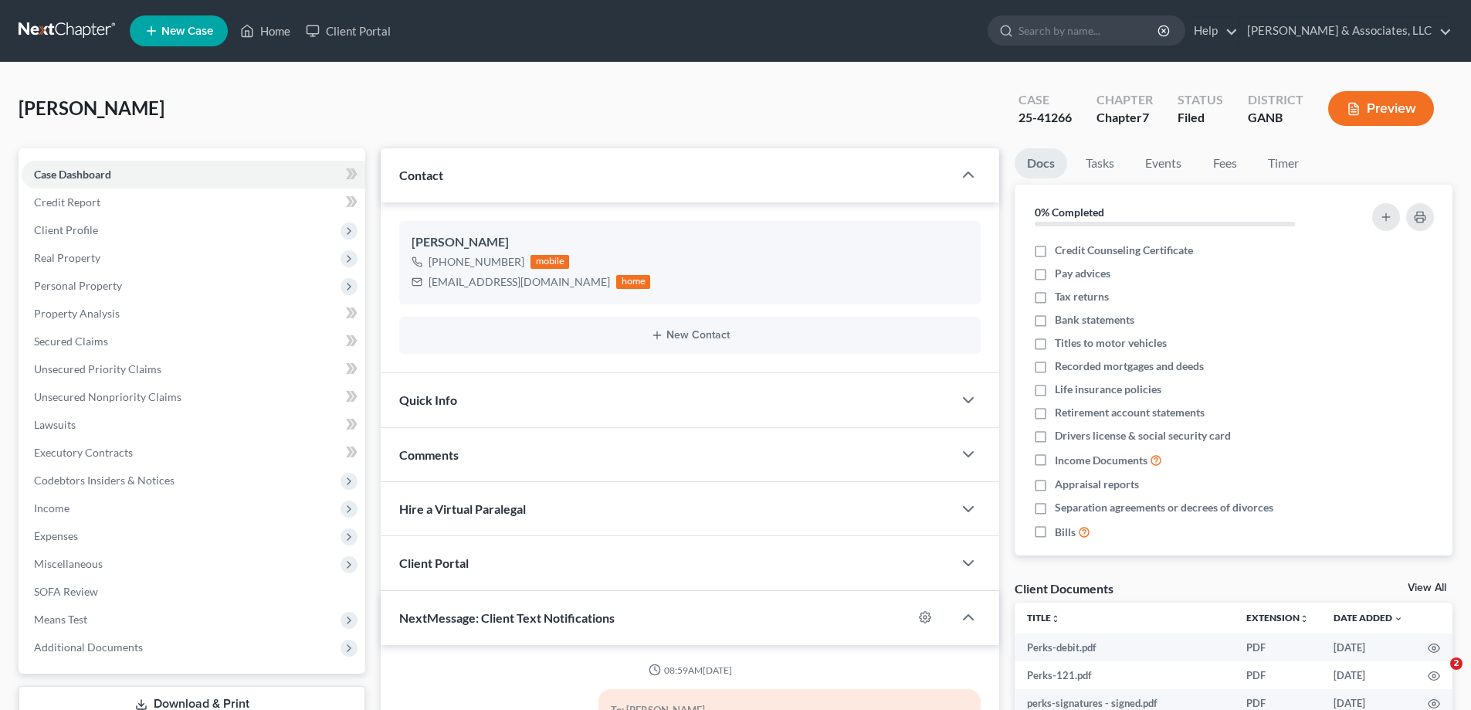  What do you see at coordinates (1041, 163) in the screenshot?
I see `a: Docs` at bounding box center [1041, 163].